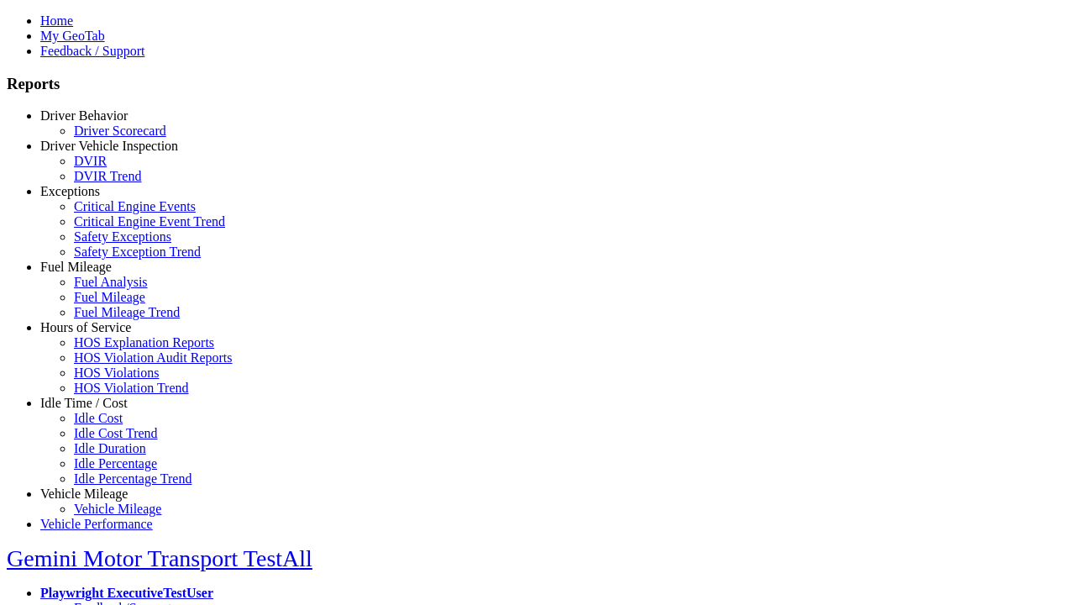  I want to click on a: Fuel Mileage Trend, so click(127, 312).